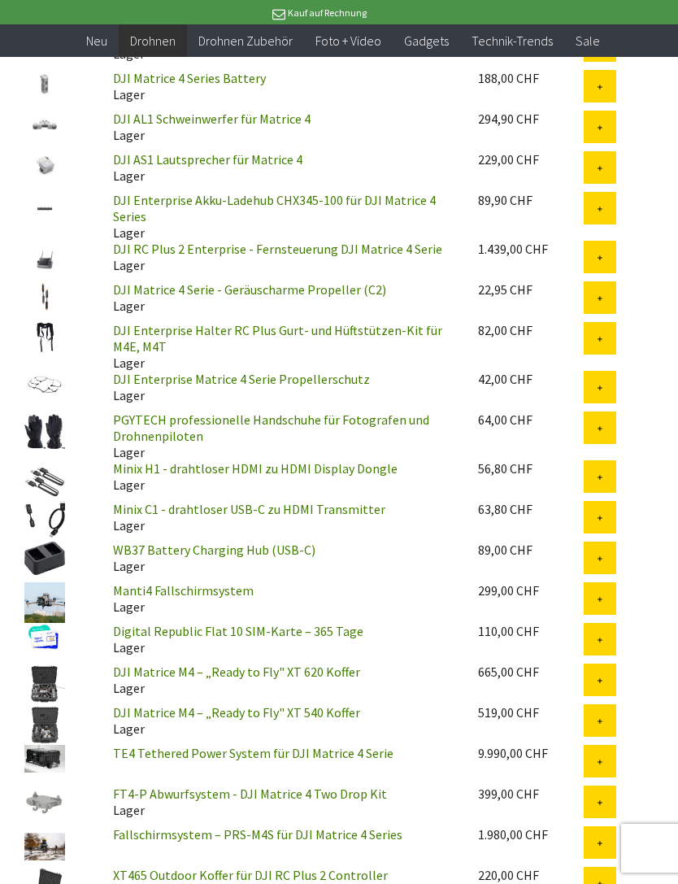 The width and height of the screenshot is (678, 884). Describe the element at coordinates (45, 637) in the screenshot. I see `img: Digital Republic Flat 10 SIM-Karte – 365 Tage` at that location.